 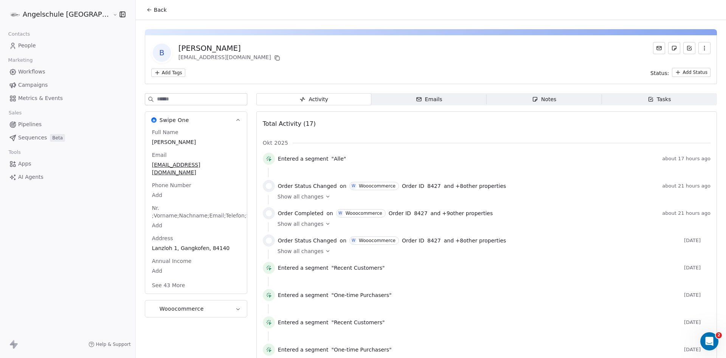 What do you see at coordinates (172, 185) in the screenshot?
I see `span: Phone Number` at bounding box center [172, 185].